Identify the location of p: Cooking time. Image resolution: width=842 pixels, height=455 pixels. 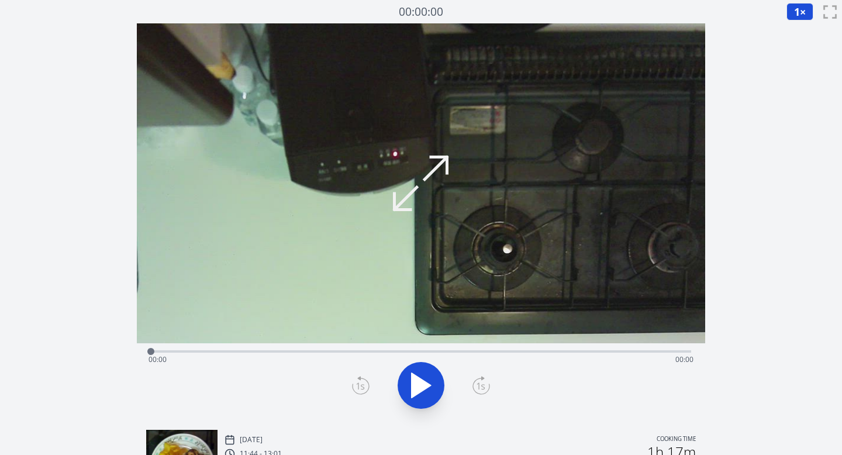
(676, 440).